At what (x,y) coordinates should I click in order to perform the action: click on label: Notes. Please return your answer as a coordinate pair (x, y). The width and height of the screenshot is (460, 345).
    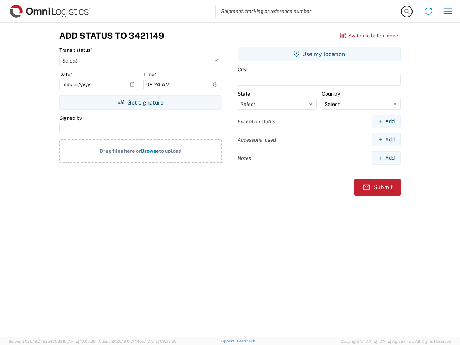
    Looking at the image, I should click on (244, 158).